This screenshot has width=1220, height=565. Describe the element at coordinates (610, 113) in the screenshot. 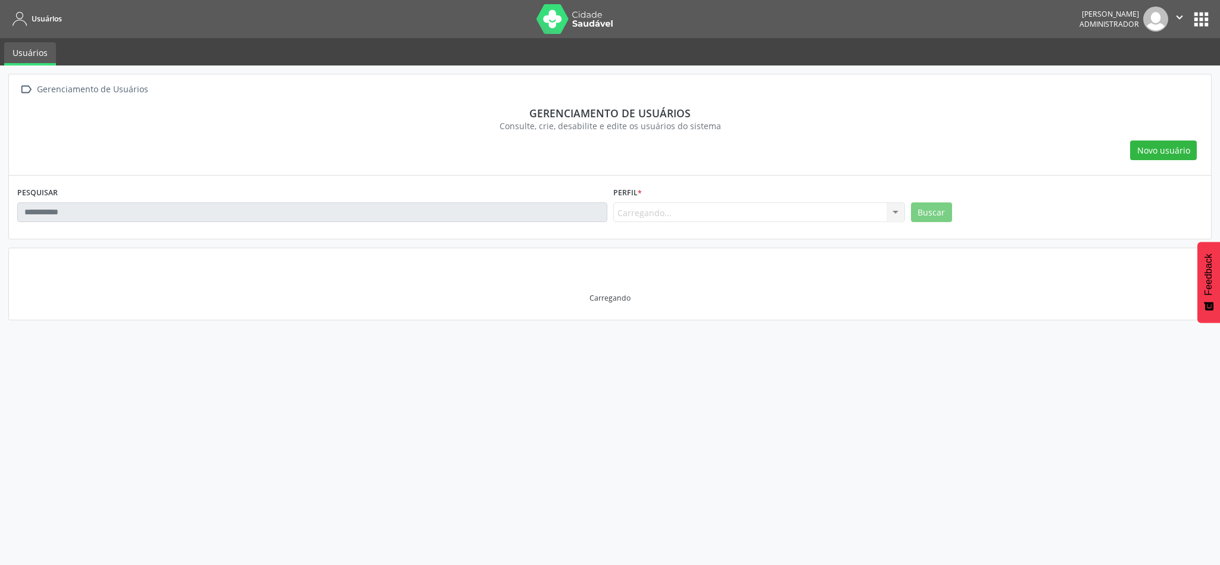

I see `div: Gerenciamento de usuários` at that location.